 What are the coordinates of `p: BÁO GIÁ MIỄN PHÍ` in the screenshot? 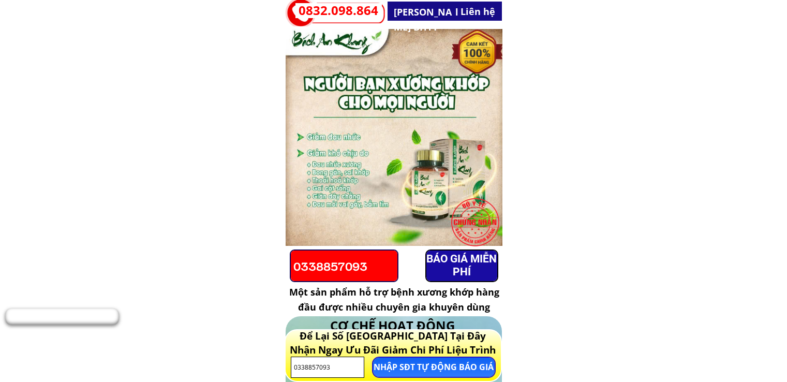 It's located at (462, 265).